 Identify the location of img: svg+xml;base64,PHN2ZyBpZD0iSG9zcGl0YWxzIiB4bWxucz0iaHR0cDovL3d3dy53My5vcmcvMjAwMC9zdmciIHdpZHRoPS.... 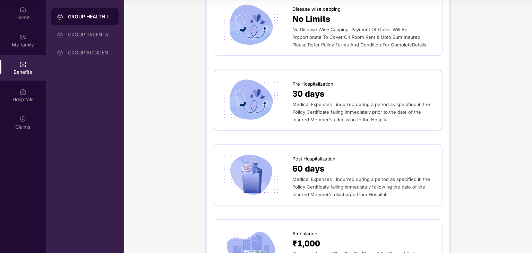
(23, 92).